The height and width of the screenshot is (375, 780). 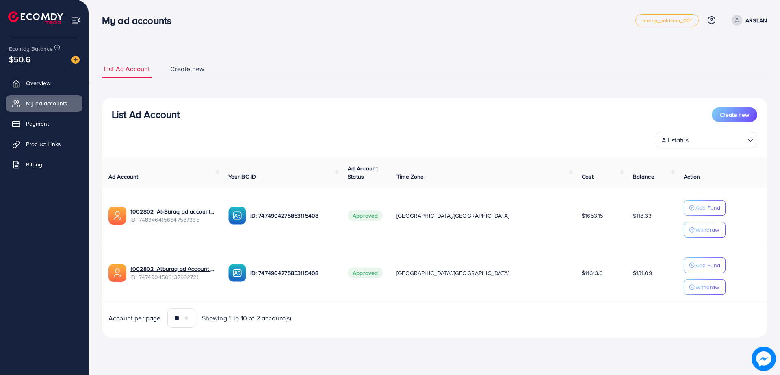 I want to click on a: Product Links, so click(x=44, y=144).